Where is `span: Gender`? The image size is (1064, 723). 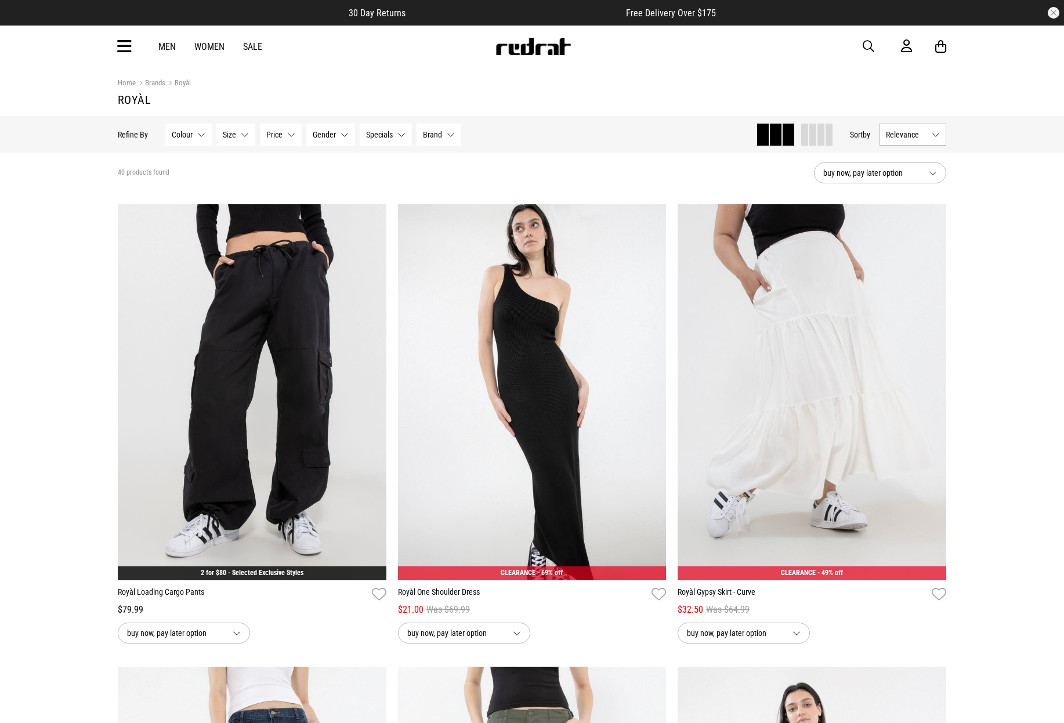 span: Gender is located at coordinates (324, 135).